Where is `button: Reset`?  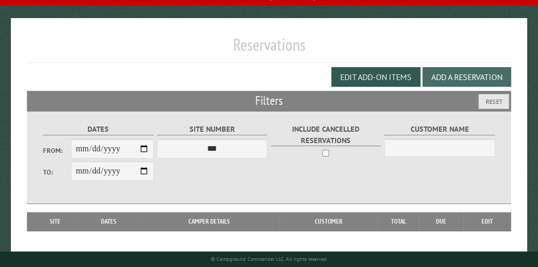
button: Reset is located at coordinates (493, 101).